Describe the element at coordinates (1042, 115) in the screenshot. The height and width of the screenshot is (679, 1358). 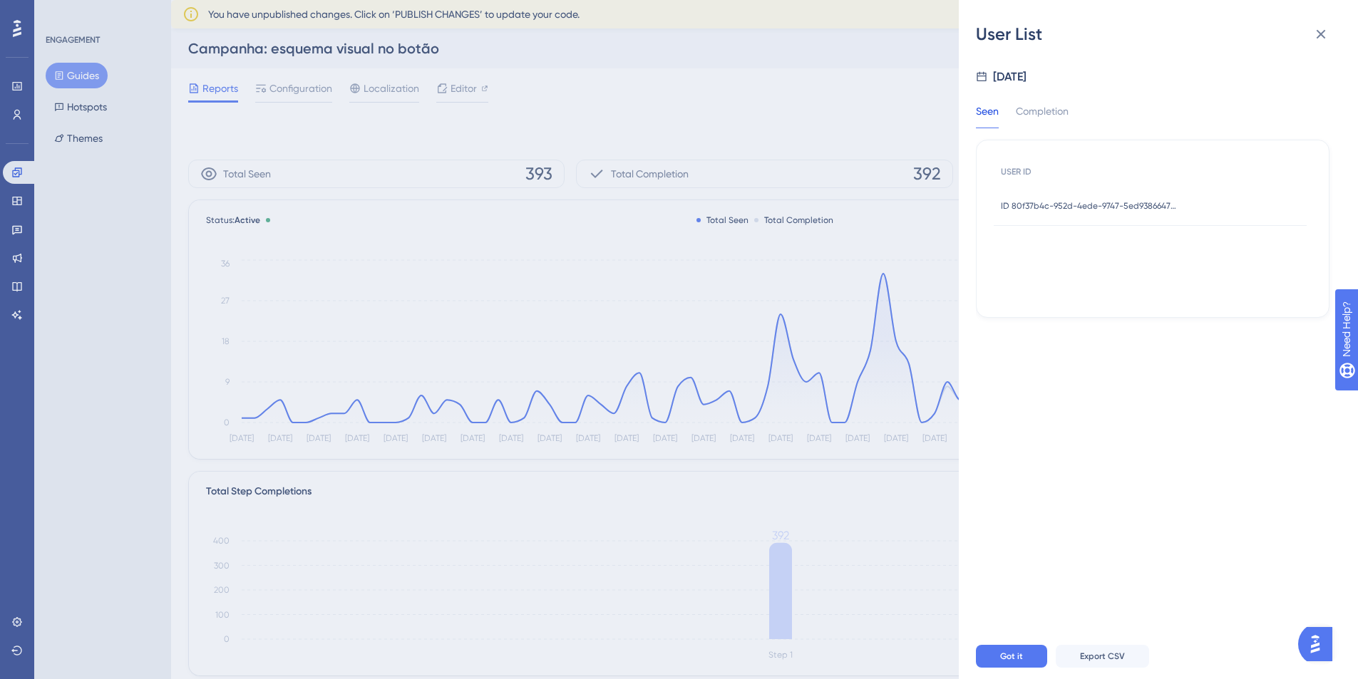
I see `div: Completion` at that location.